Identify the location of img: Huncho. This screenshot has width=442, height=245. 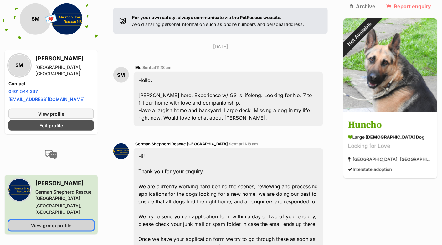
(391, 65).